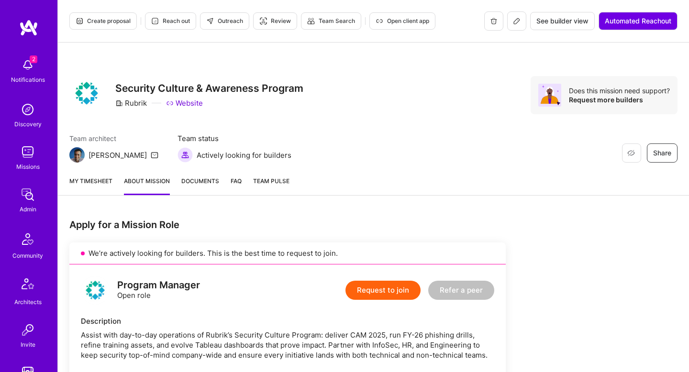  I want to click on button: Refer a peer, so click(461, 290).